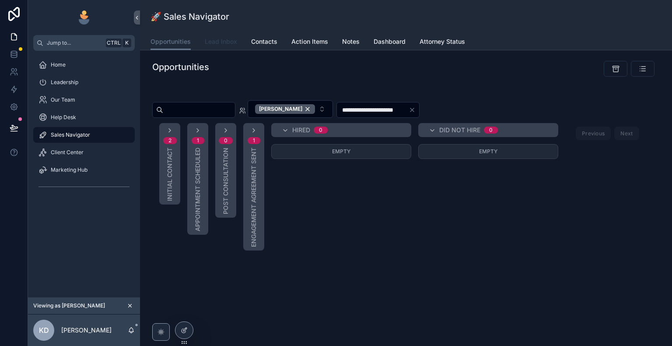 The height and width of the screenshot is (346, 672). What do you see at coordinates (84, 43) in the screenshot?
I see `button: Jump to...CtrlK` at bounding box center [84, 43].